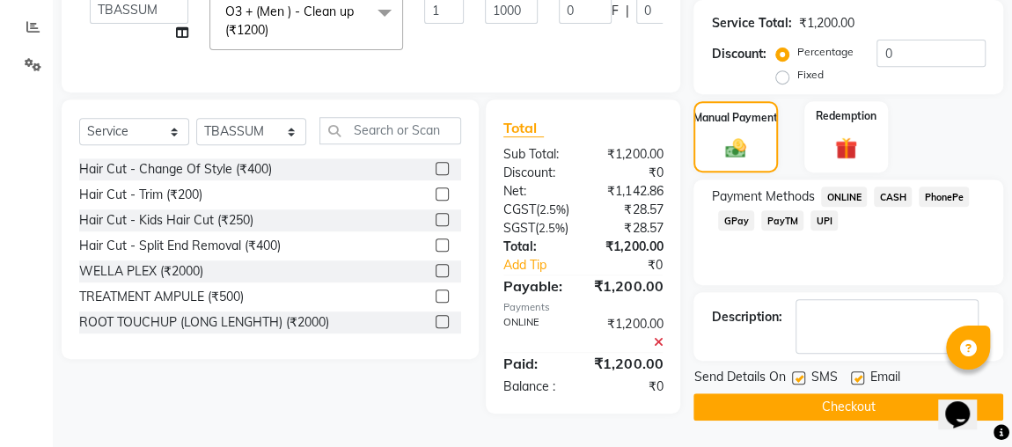 The height and width of the screenshot is (447, 1012). What do you see at coordinates (390, 130) in the screenshot?
I see `input: Search or Scan` at bounding box center [390, 130].